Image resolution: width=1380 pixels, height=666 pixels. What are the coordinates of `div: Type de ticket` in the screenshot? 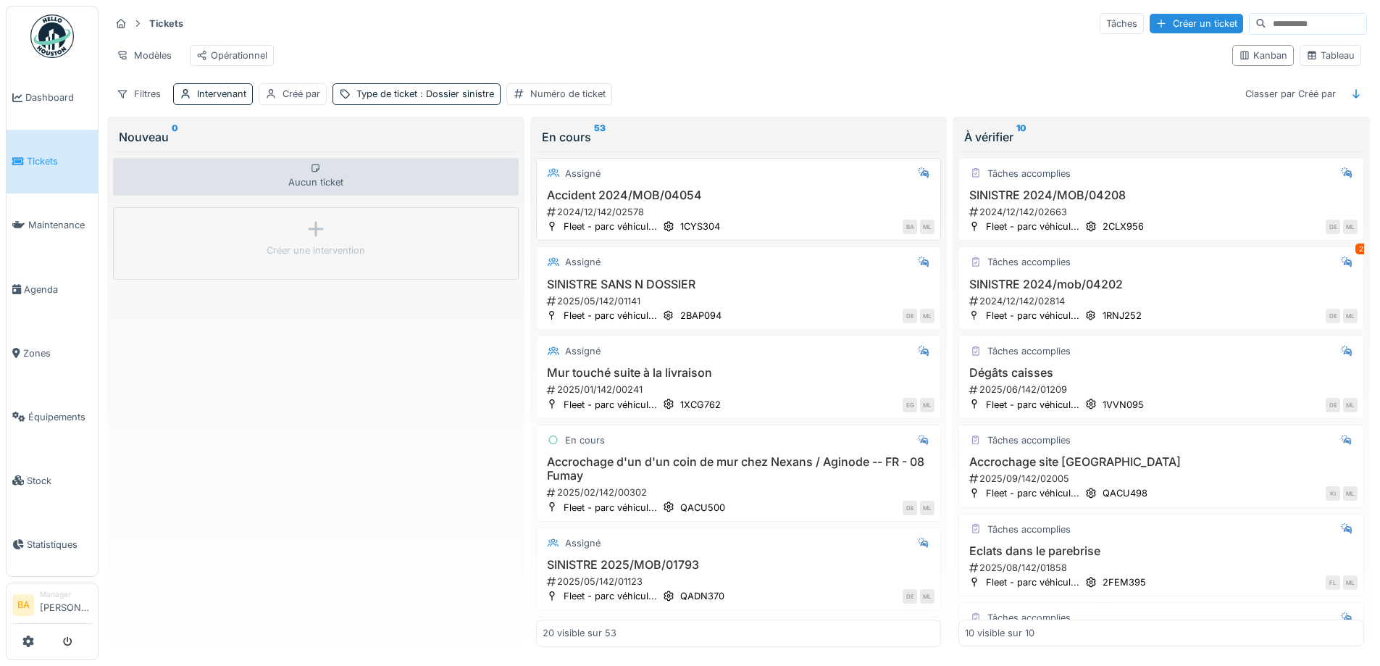 It's located at (425, 93).